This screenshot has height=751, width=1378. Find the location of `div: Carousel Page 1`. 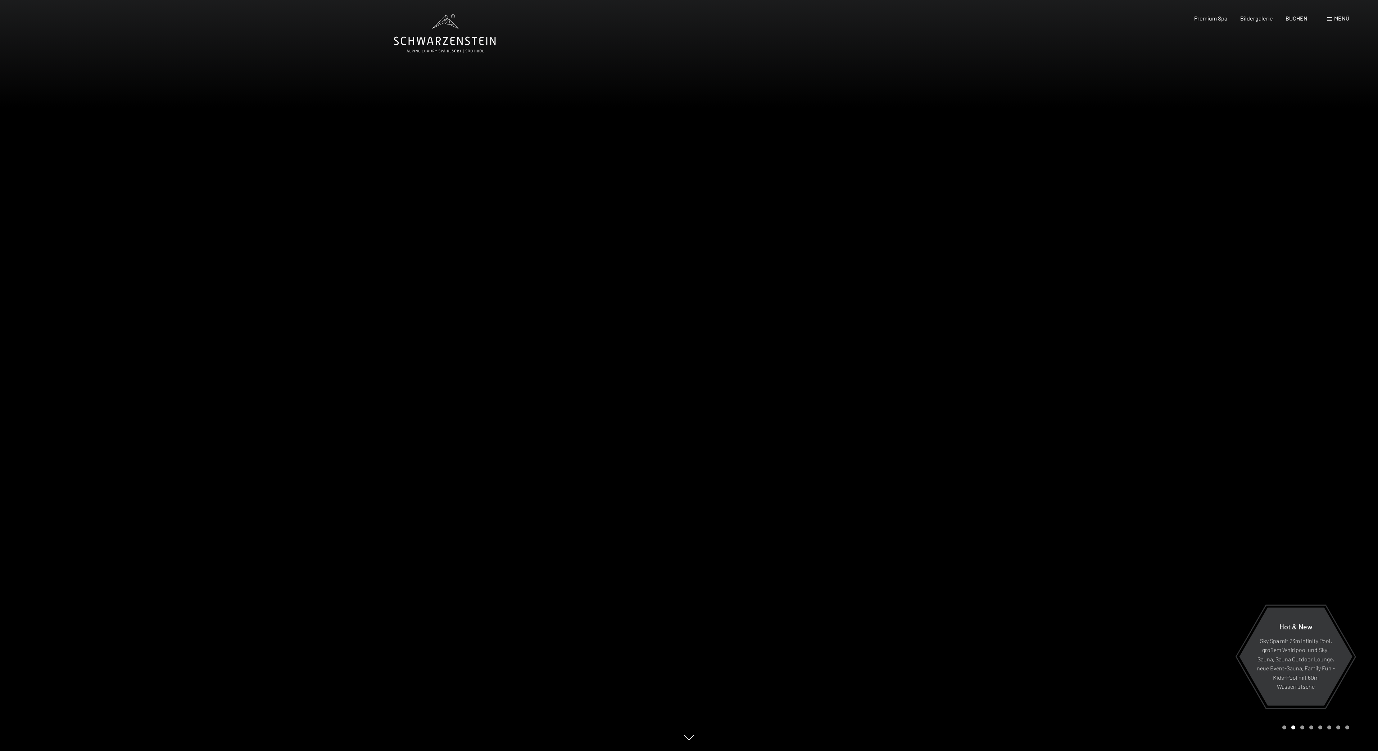

div: Carousel Page 1 is located at coordinates (1284, 727).